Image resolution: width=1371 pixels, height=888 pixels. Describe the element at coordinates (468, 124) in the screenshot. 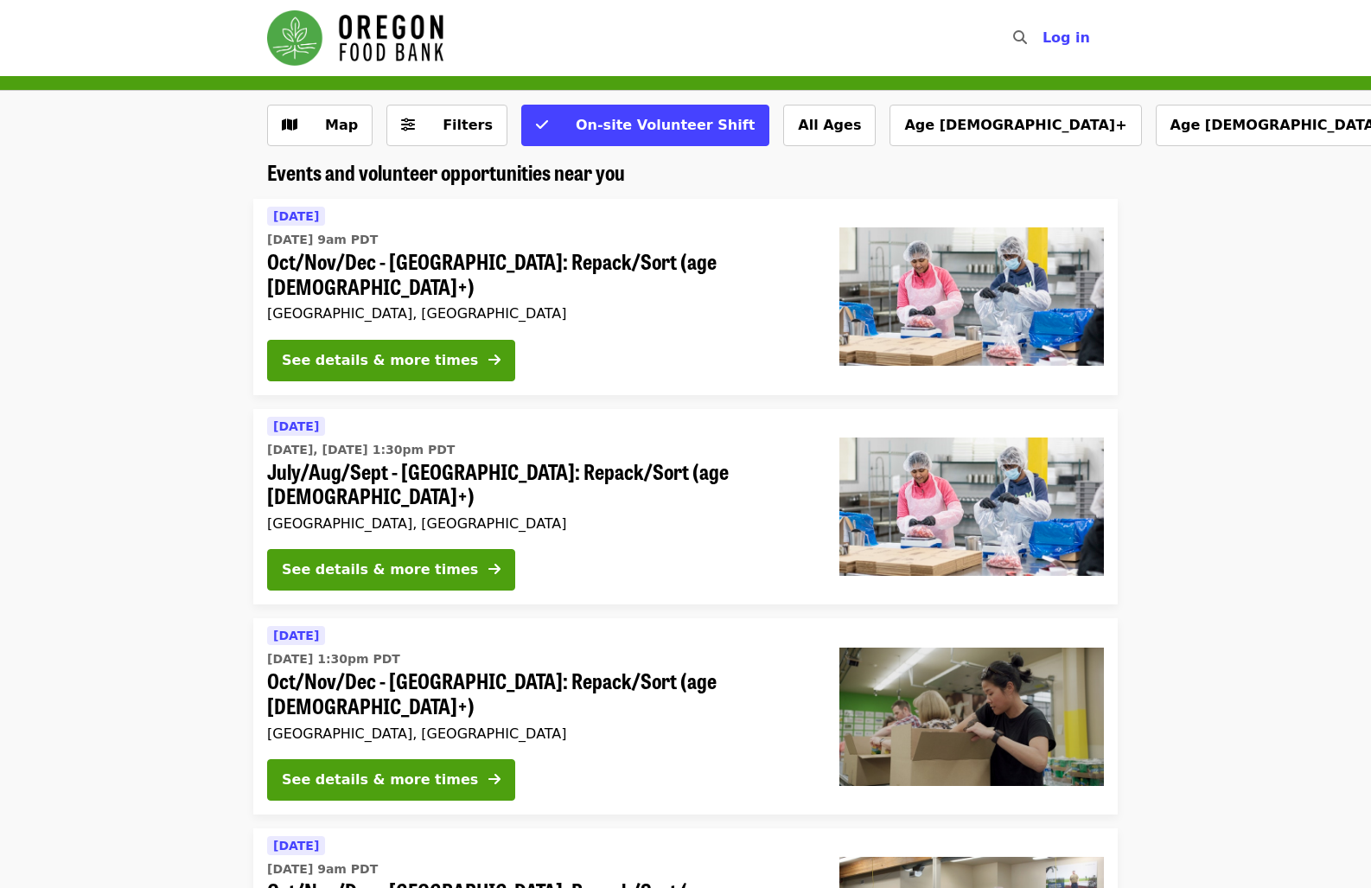

I see `span: Filters` at that location.